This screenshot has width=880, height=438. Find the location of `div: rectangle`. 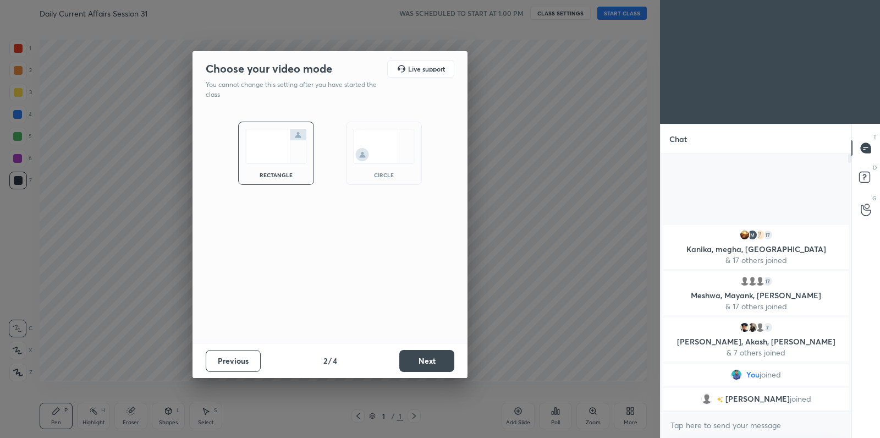

div: rectangle is located at coordinates (276, 175).